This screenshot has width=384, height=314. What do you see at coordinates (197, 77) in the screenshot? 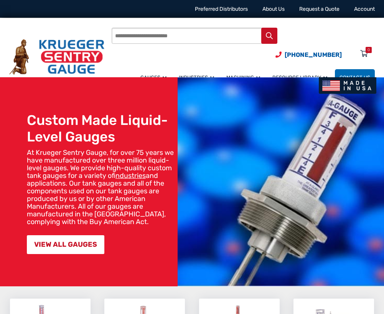
I see `span: Industries` at bounding box center [197, 77].